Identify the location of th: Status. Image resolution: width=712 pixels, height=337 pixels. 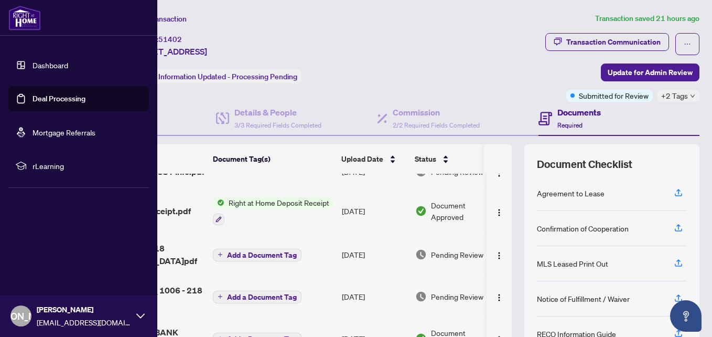
(455, 159).